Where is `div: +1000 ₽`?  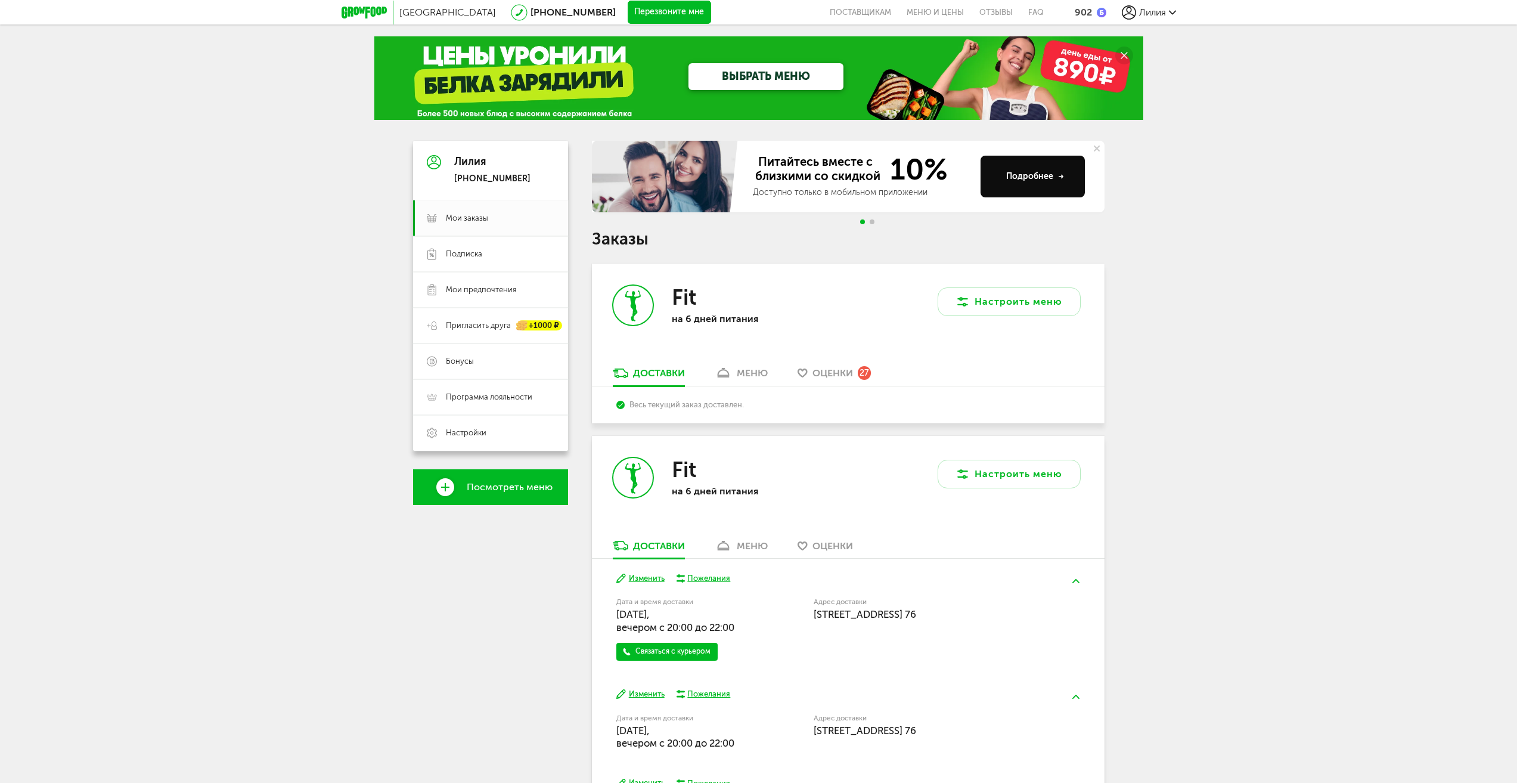
div: +1000 ₽ is located at coordinates (539, 325).